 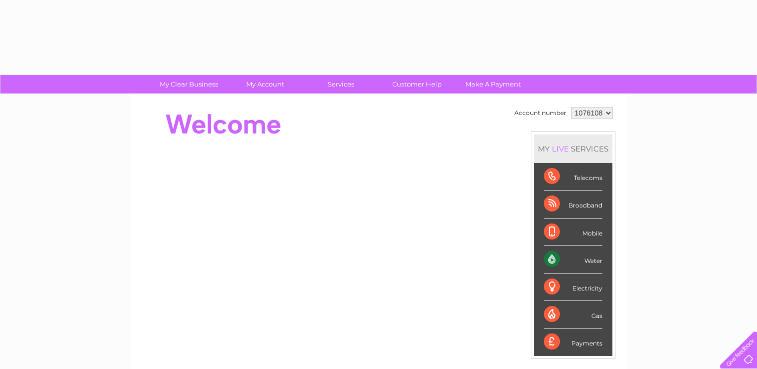 I want to click on td: Account number, so click(x=540, y=113).